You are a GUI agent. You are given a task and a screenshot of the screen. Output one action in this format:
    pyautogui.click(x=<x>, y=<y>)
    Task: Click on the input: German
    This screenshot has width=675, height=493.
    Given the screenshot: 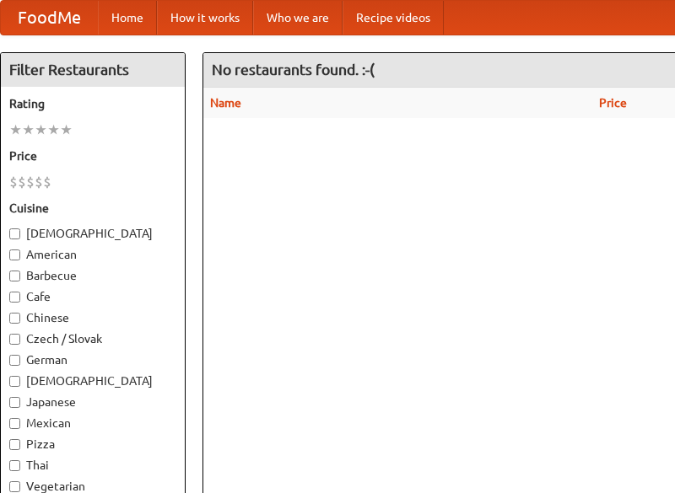 What is the action you would take?
    pyautogui.click(x=14, y=360)
    